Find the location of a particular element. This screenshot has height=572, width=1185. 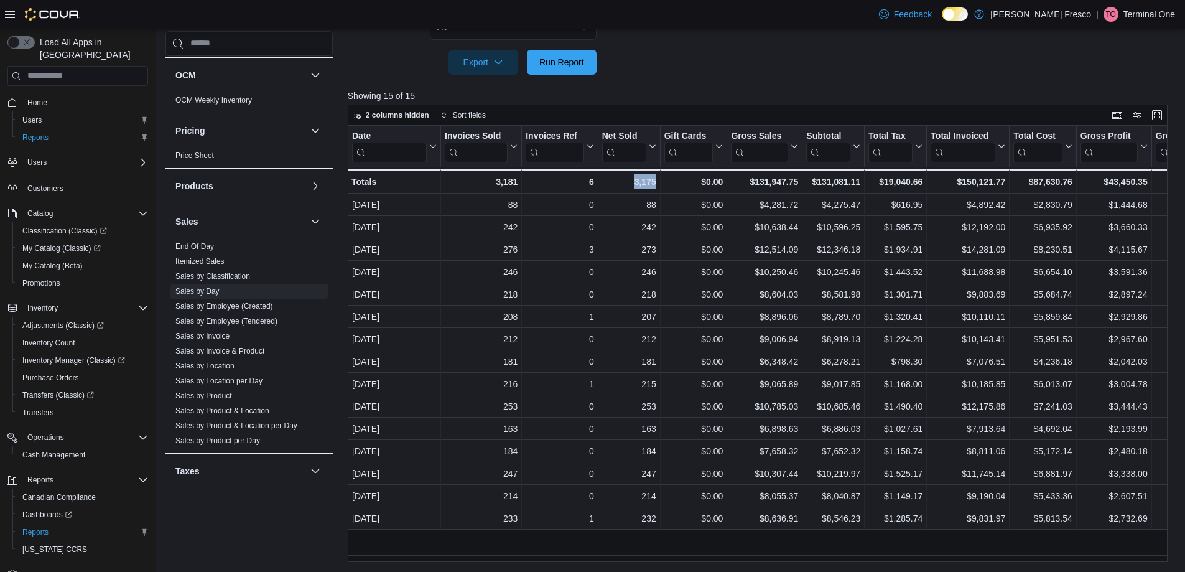

p: Terminal One is located at coordinates (1149, 14).